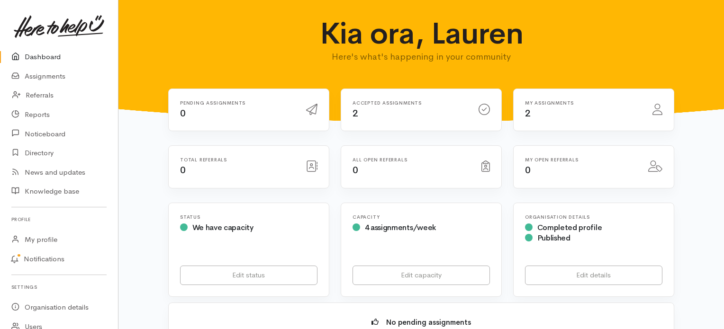 The width and height of the screenshot is (724, 329). I want to click on span: Published, so click(554, 238).